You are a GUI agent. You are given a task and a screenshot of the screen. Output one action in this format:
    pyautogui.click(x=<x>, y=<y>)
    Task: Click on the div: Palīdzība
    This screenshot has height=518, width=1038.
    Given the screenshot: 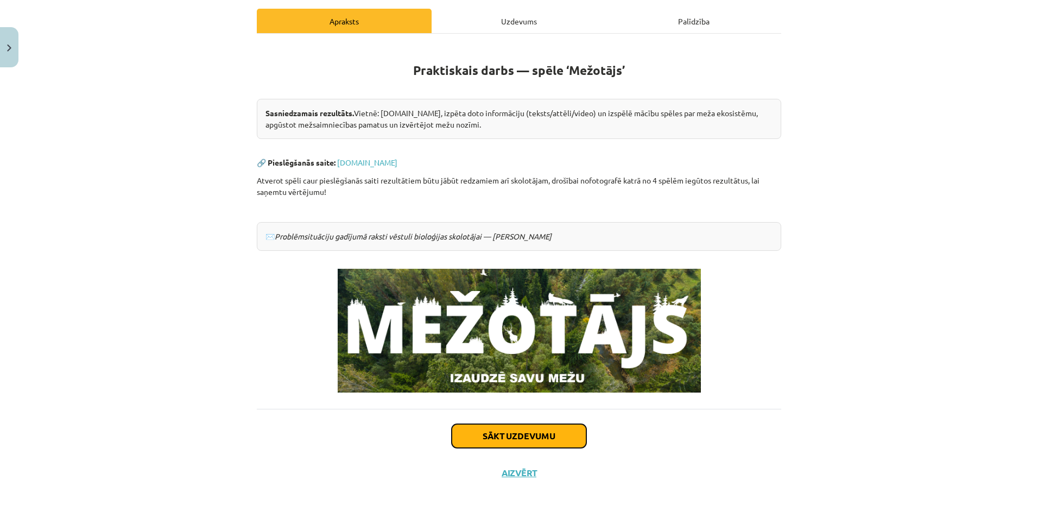 What is the action you would take?
    pyautogui.click(x=694, y=21)
    